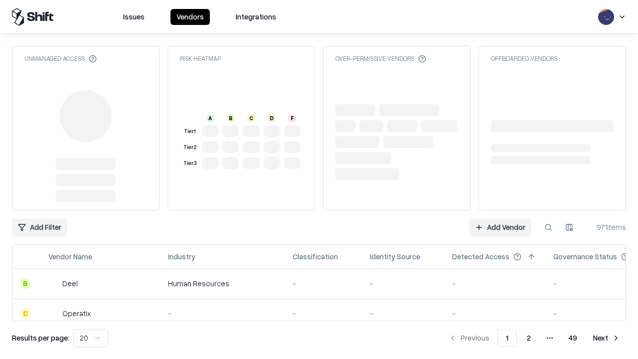 The image size is (638, 359). Describe the element at coordinates (134, 17) in the screenshot. I see `button: Issues` at that location.